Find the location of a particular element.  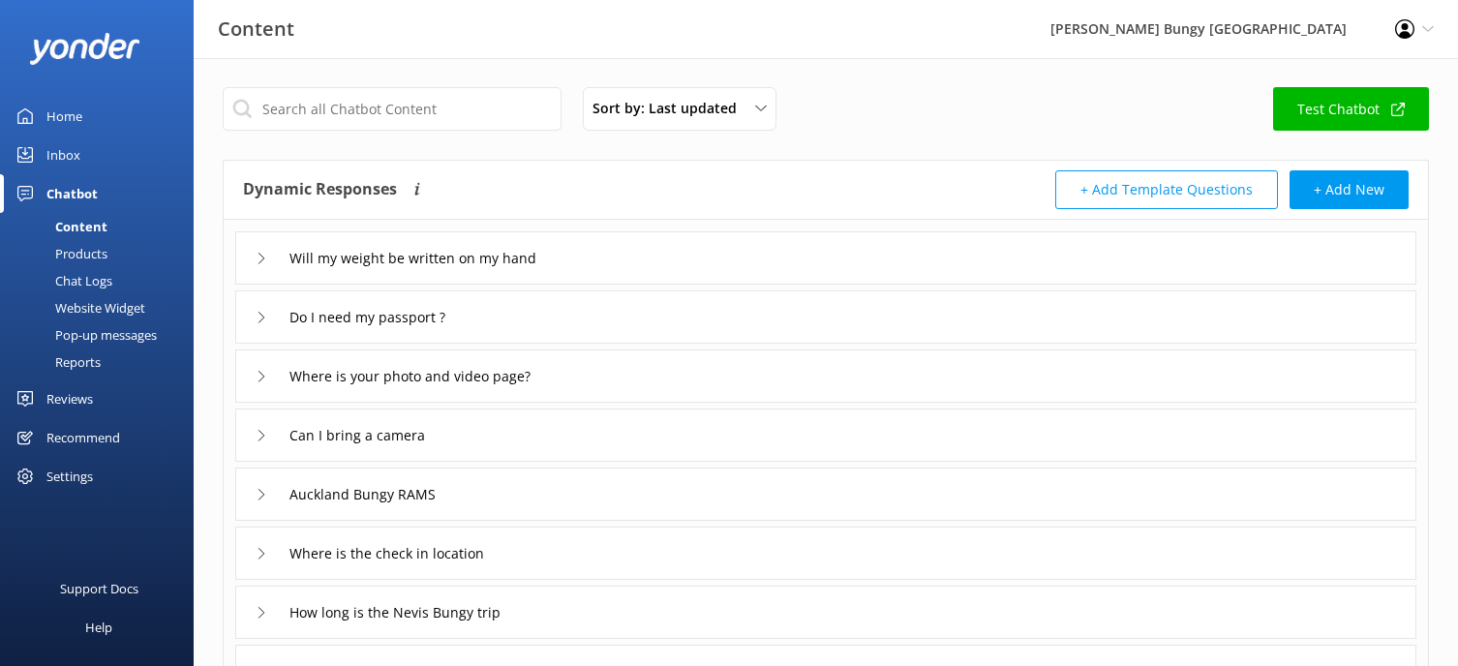

a: Products is located at coordinates (103, 254).